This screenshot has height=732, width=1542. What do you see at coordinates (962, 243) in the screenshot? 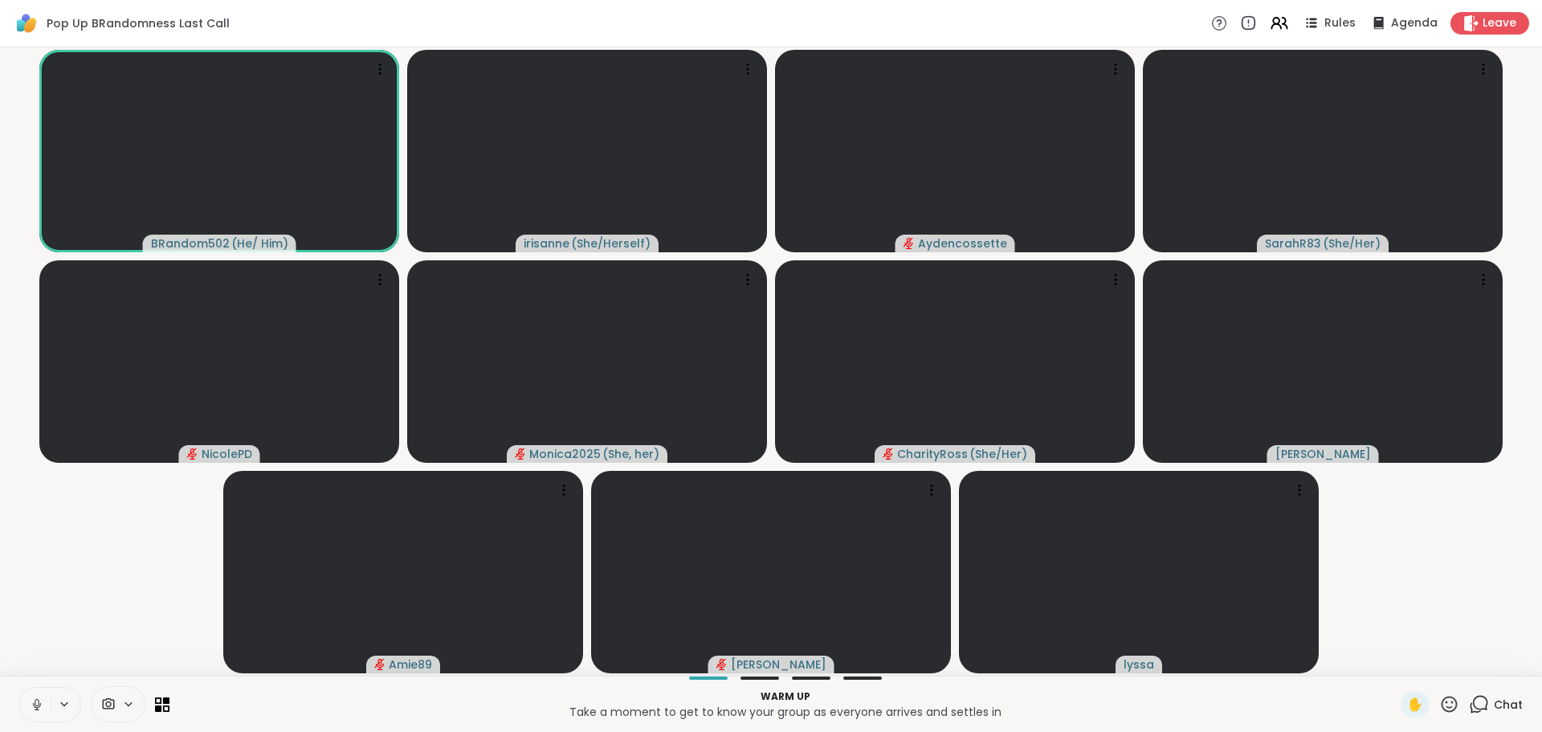
I see `span: Aydencossette` at bounding box center [962, 243].